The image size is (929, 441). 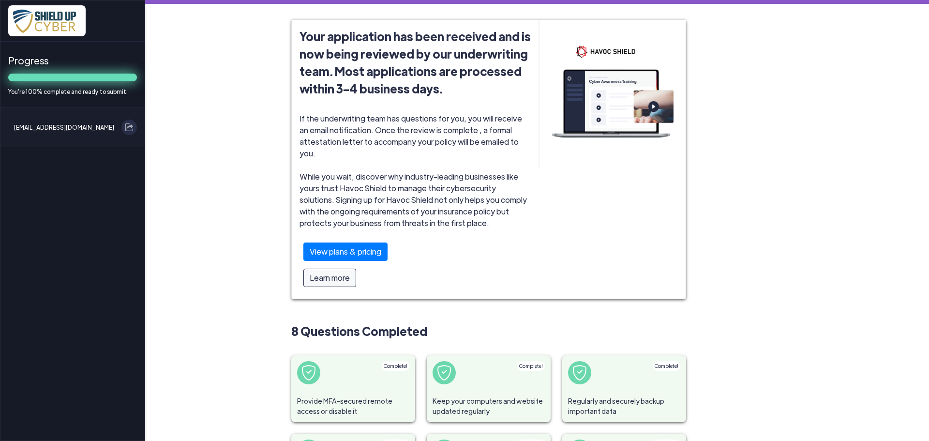 I want to click on span: Your application has been received and is now being reviewed by our underwriting team. Most appli..., so click(x=415, y=62).